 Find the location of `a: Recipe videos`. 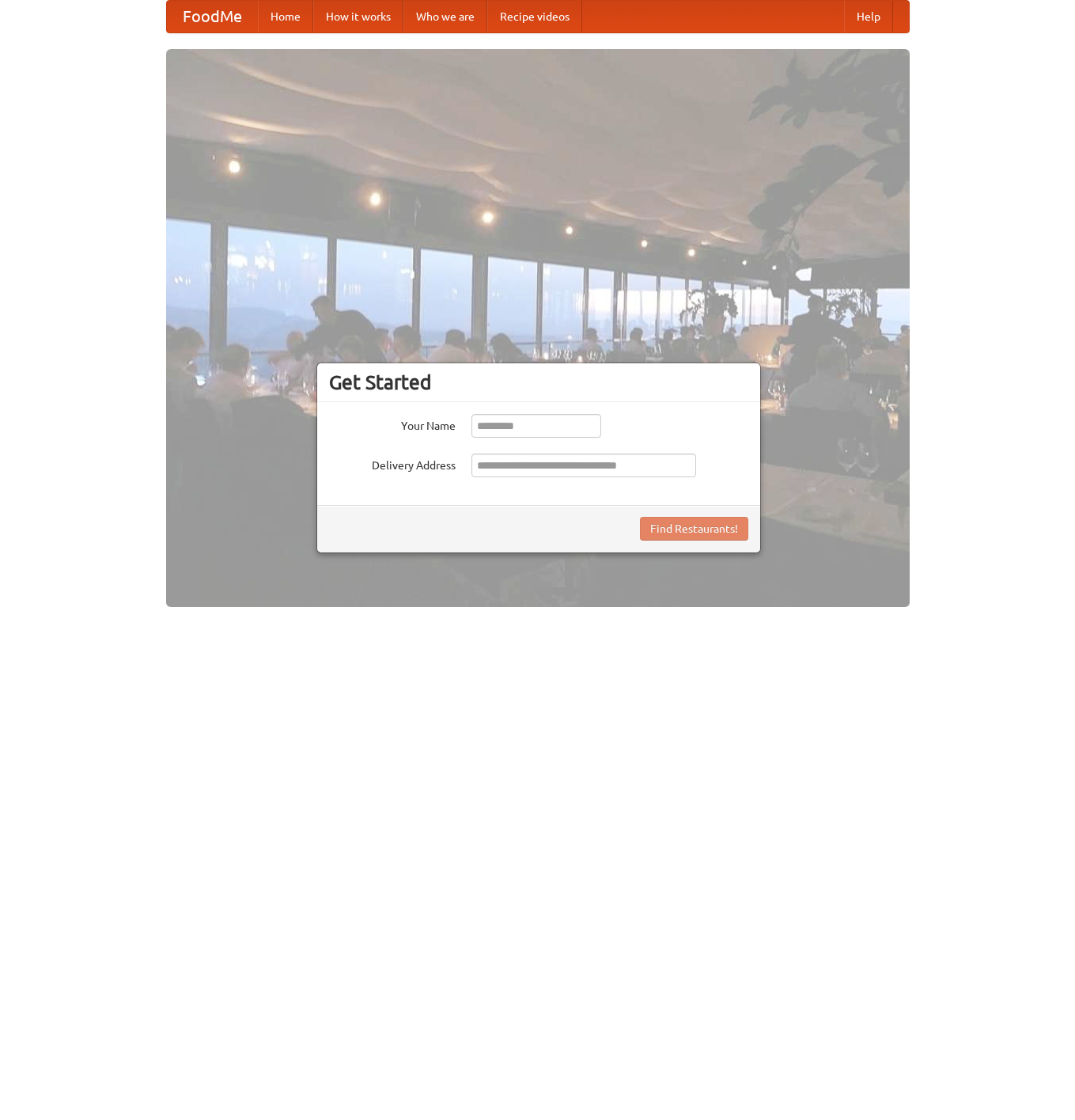

a: Recipe videos is located at coordinates (535, 17).